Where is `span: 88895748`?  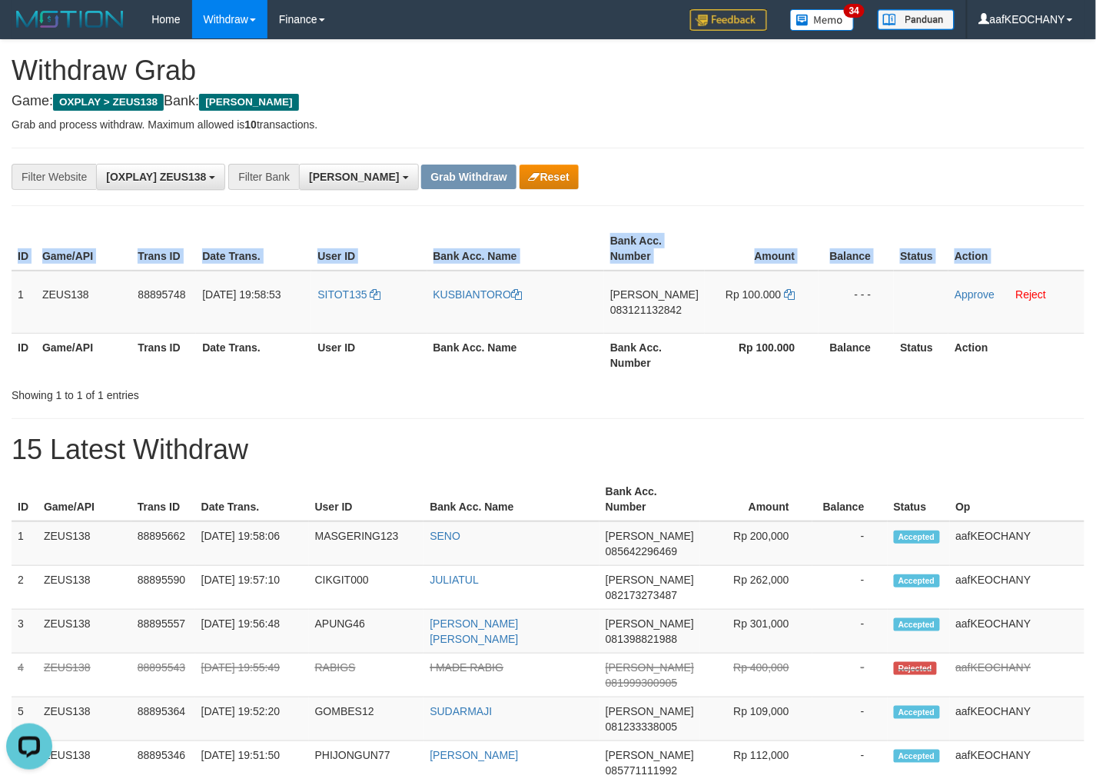 span: 88895748 is located at coordinates (161, 294).